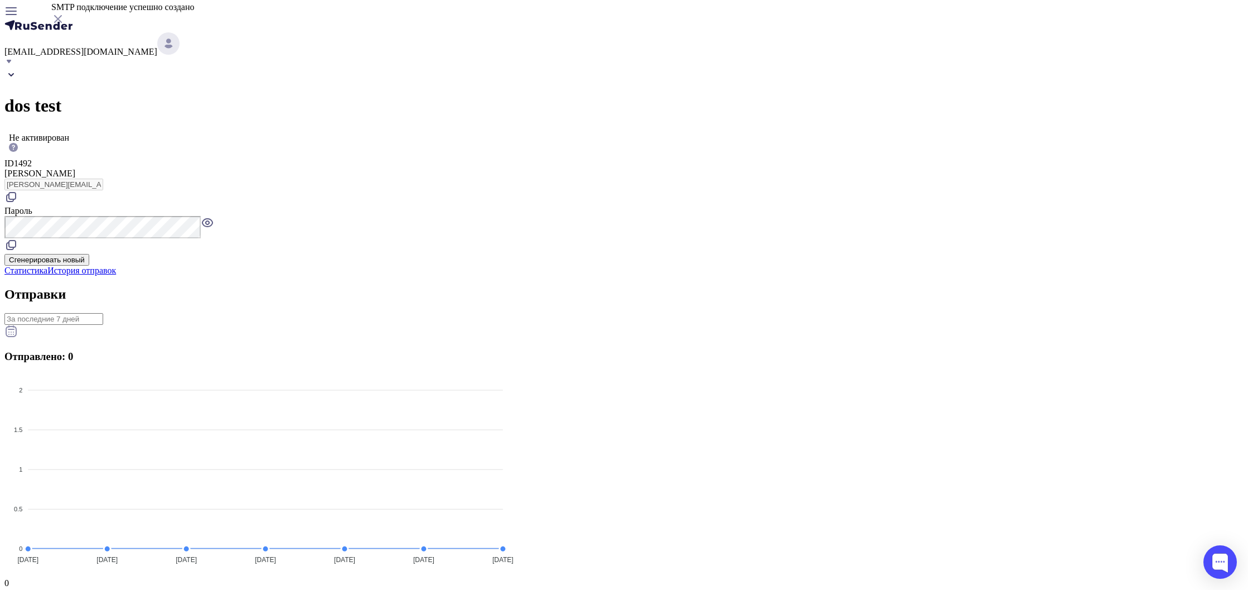  Describe the element at coordinates (624, 583) in the screenshot. I see `div: 0` at that location.